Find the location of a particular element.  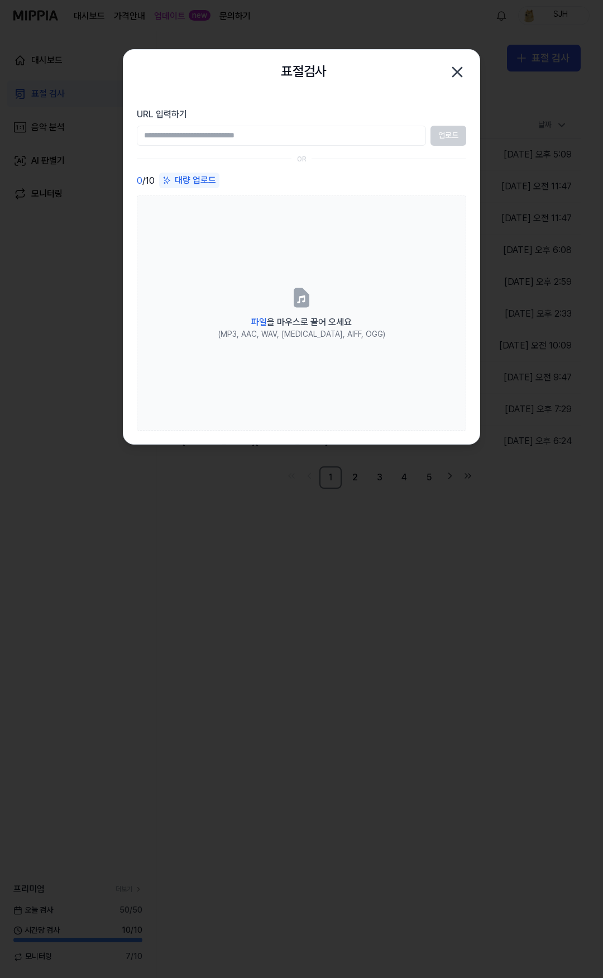

div: 대량 업로드 is located at coordinates (189, 180).